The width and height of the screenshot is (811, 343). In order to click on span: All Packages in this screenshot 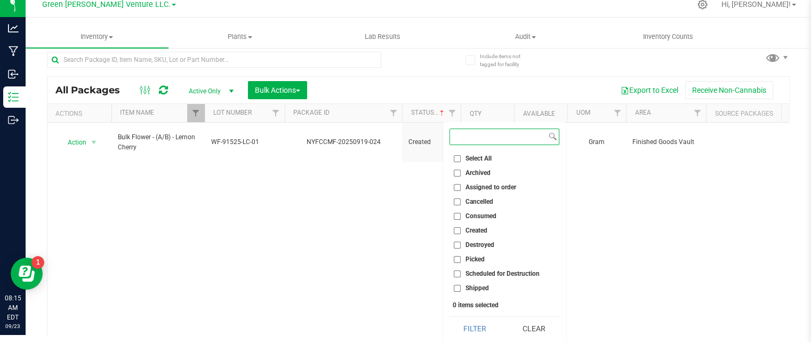, I will do `click(93, 90)`.